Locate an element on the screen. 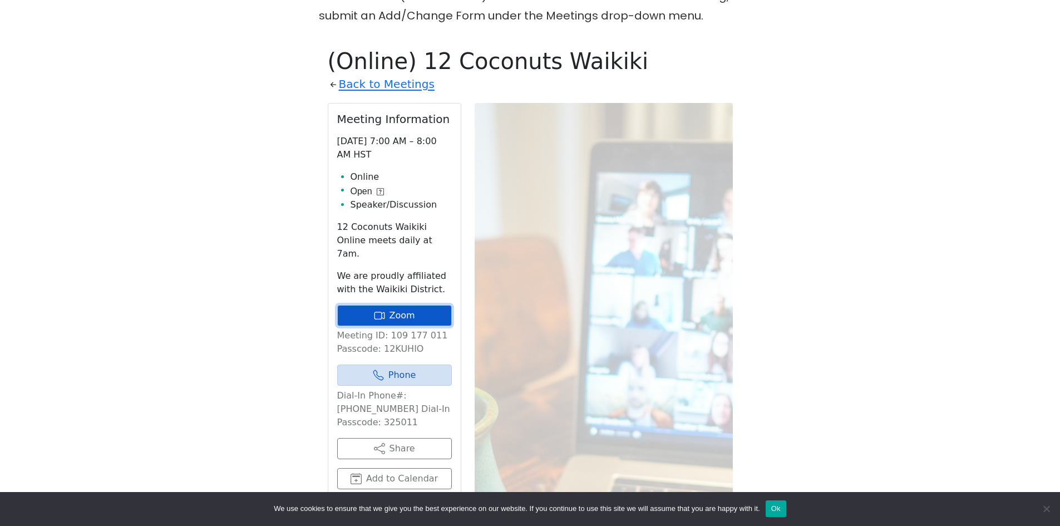  p: 12 Coconuts Waikiki Online meets daily at 7am. is located at coordinates (394, 240).